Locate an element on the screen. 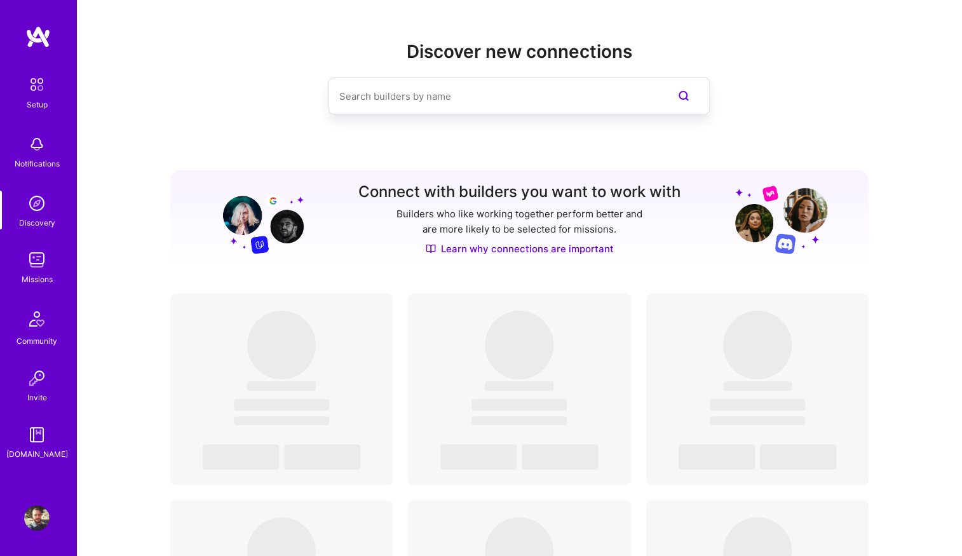  img: teamwork is located at coordinates (37, 260).